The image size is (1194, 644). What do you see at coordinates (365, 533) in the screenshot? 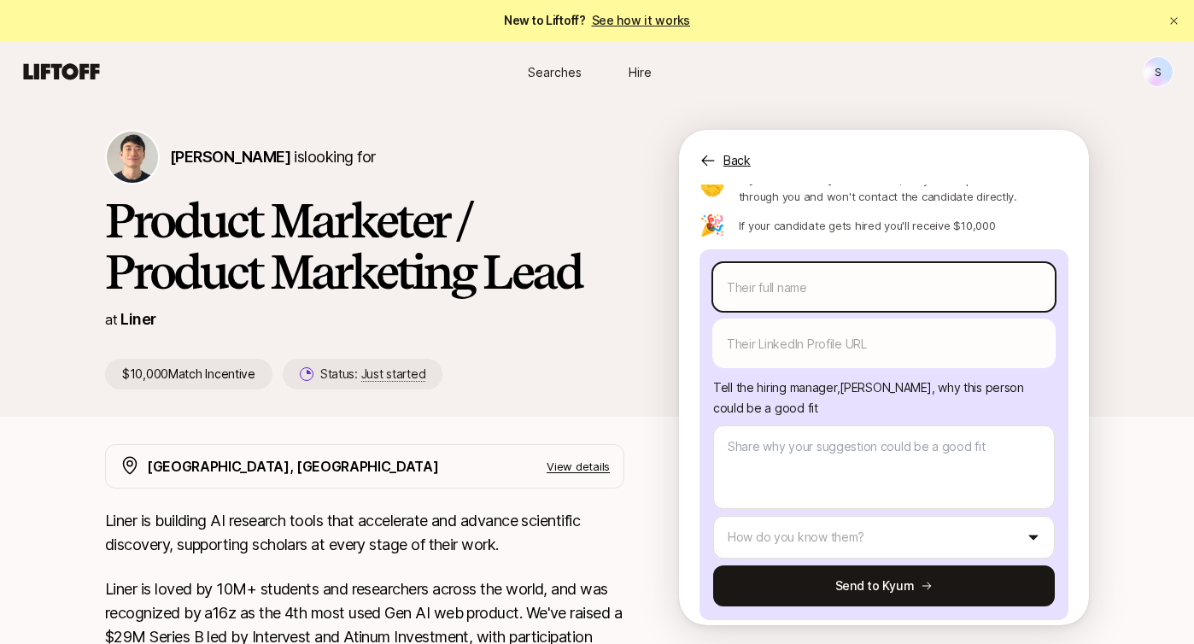
I see `p: Liner is building AI research tools that accelerate and advance scientific discovery, supporting ...` at bounding box center [365, 533].